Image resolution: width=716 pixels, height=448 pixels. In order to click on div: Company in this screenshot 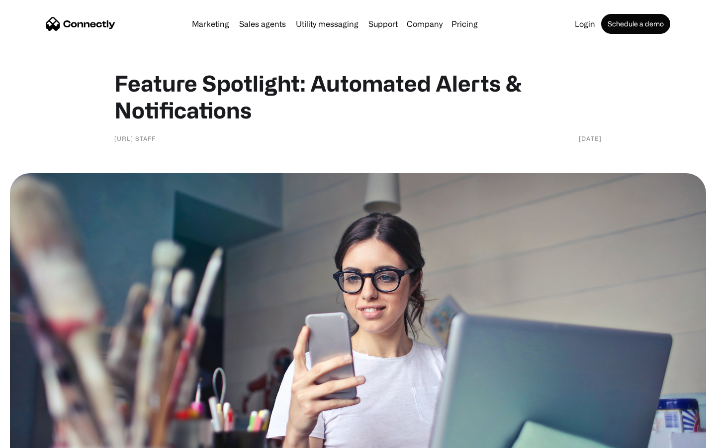, I will do `click(425, 24)`.